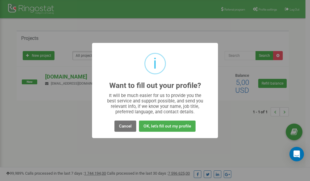 The width and height of the screenshot is (310, 181). Describe the element at coordinates (167, 126) in the screenshot. I see `button: OK, let's fill out my profile` at that location.